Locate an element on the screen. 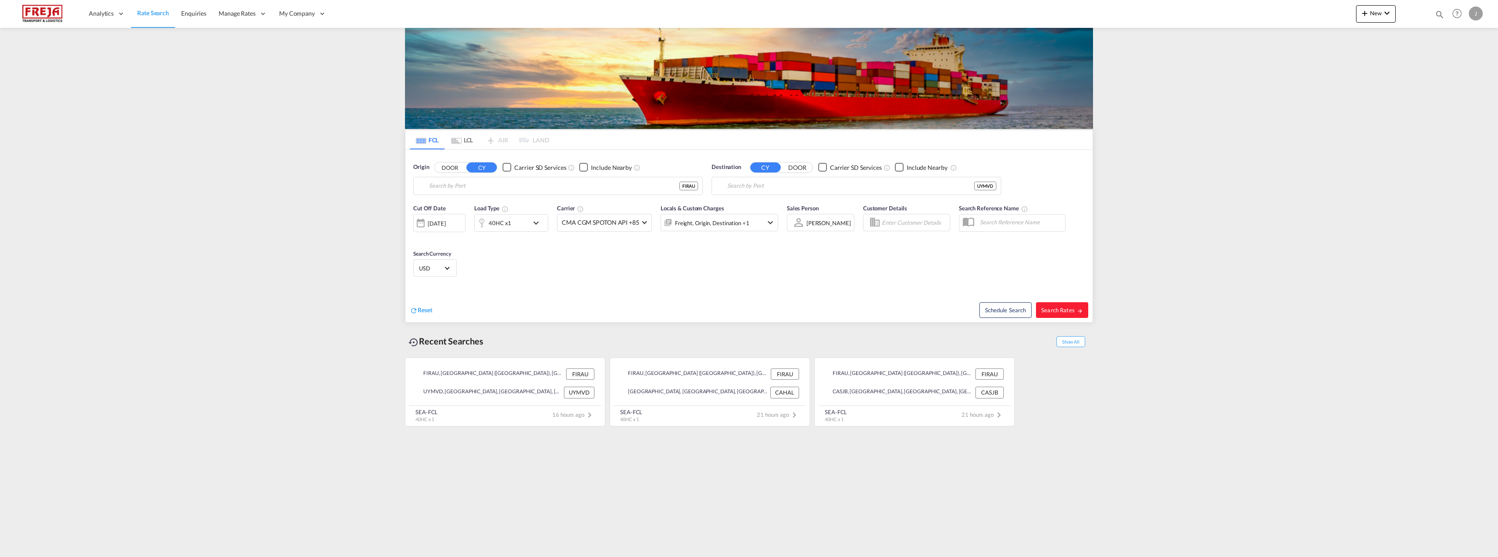  div: 40HC x1icon-chevron-down is located at coordinates (511, 223).